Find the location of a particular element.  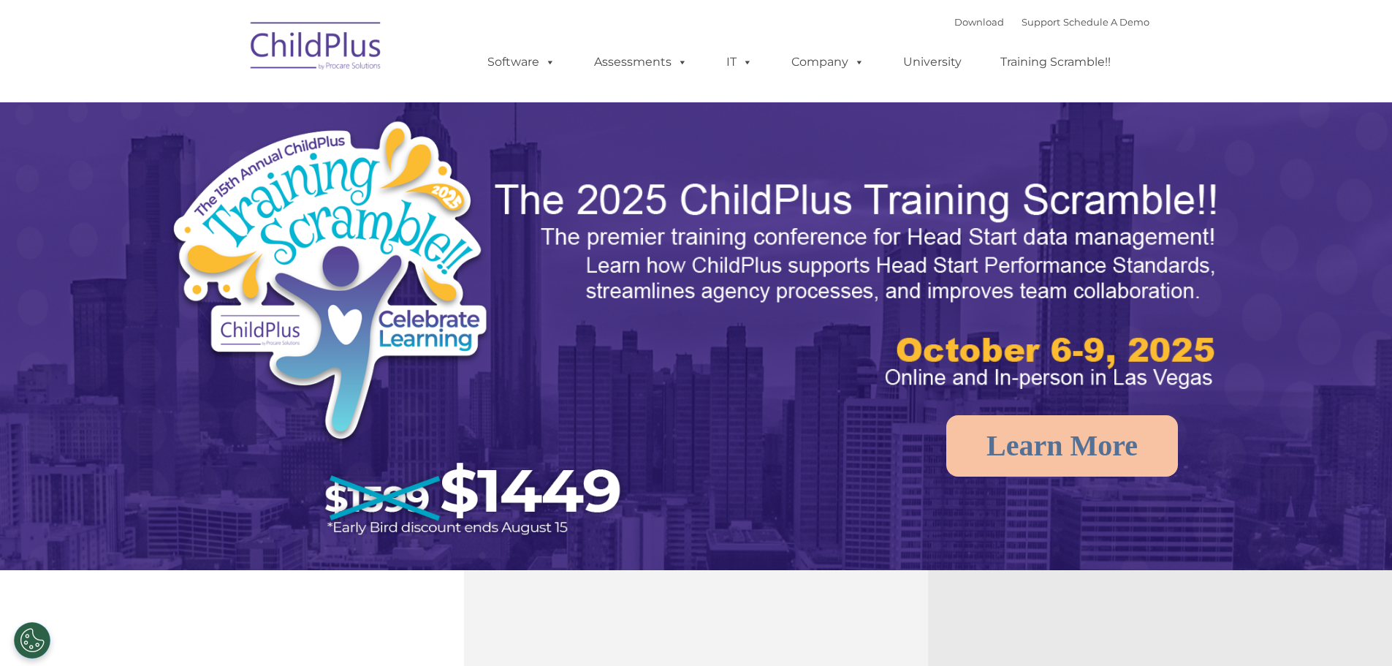

a: Learn More is located at coordinates (1062, 446).